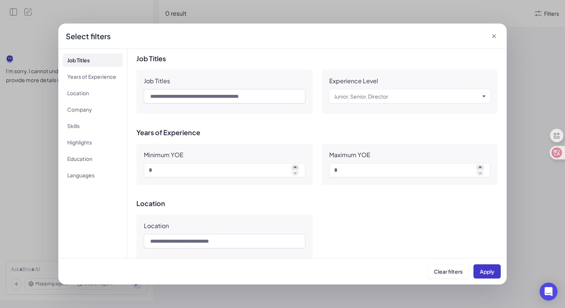  I want to click on li: Years of Experience, so click(93, 77).